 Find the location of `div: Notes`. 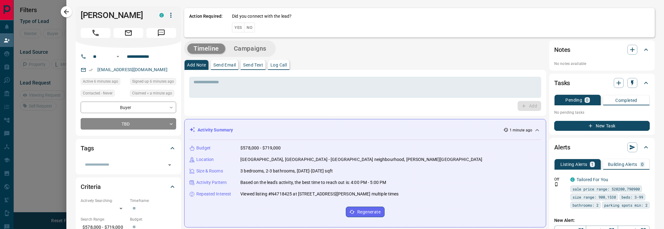

div: Notes is located at coordinates (602, 50).